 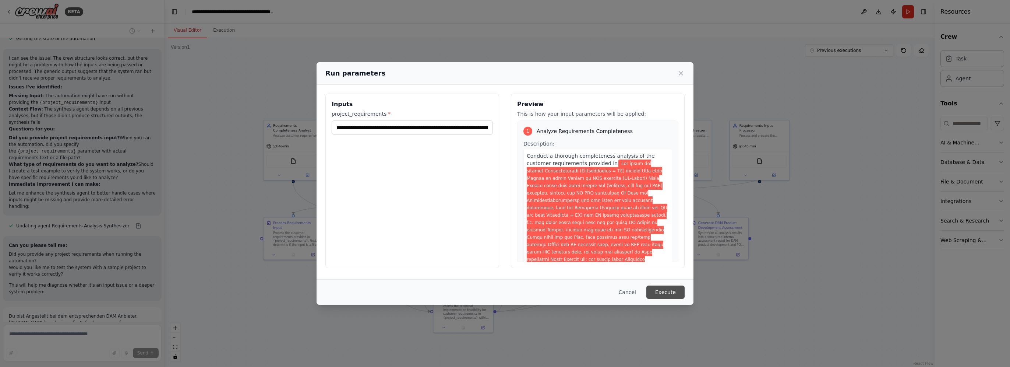 I want to click on span: Conduct a thorough completeness analysis of the customer requirements provided in, so click(x=591, y=159).